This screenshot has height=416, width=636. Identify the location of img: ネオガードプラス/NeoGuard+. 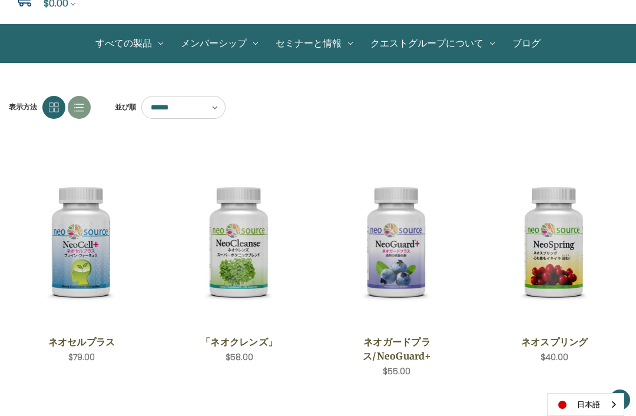
(397, 243).